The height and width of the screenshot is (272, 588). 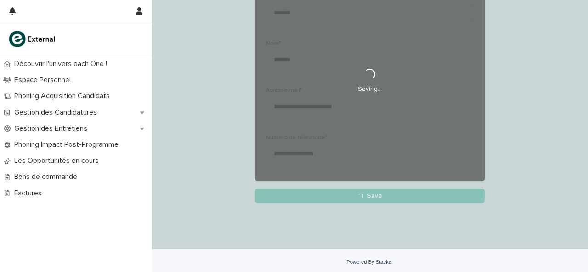 I want to click on img: bc51vvfgR2QLHU84CWIQ, so click(x=33, y=39).